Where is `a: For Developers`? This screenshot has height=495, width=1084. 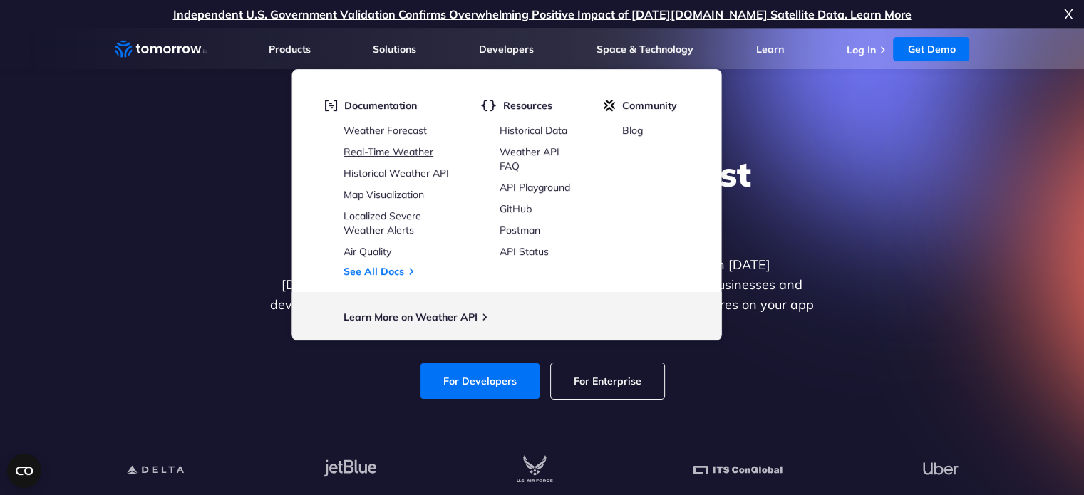 a: For Developers is located at coordinates (480, 381).